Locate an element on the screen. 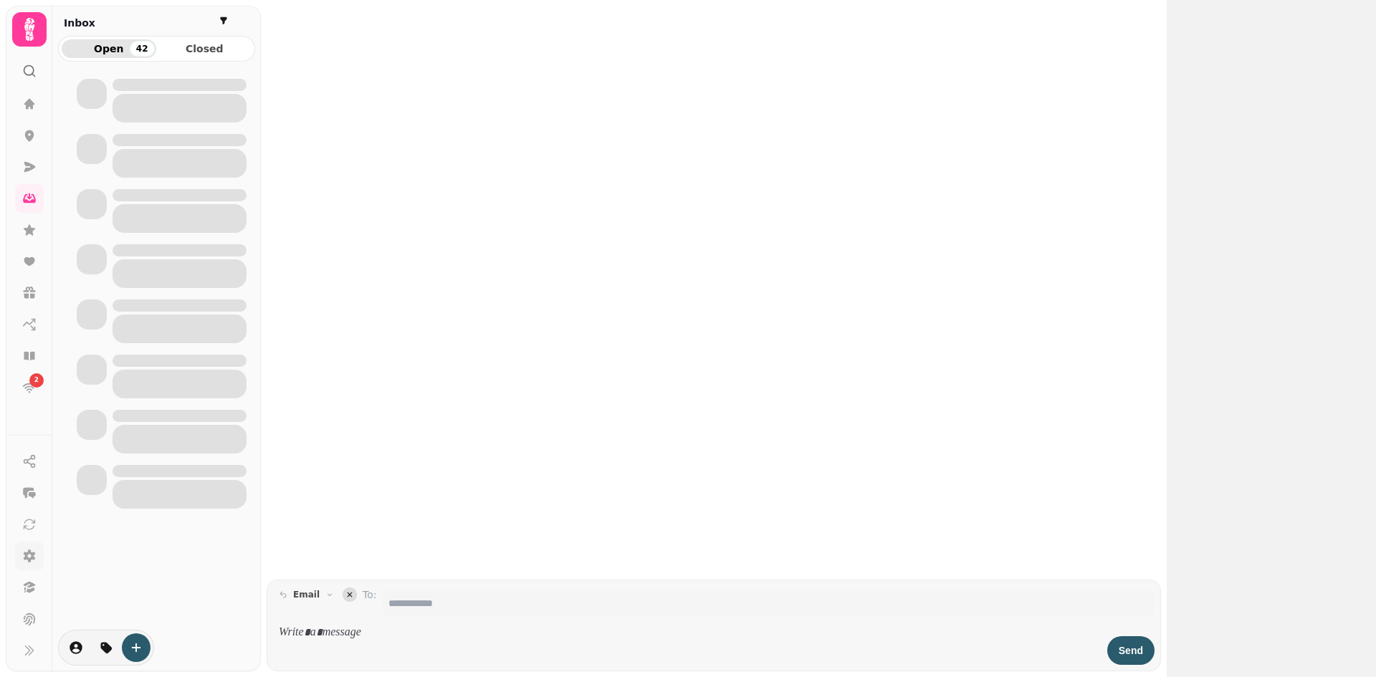  button: filter is located at coordinates (224, 21).